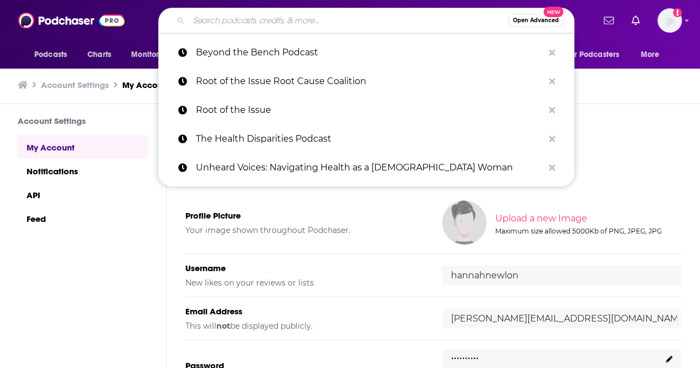 This screenshot has width=700, height=368. What do you see at coordinates (305, 215) in the screenshot?
I see `h5: Profile Picture` at bounding box center [305, 215].